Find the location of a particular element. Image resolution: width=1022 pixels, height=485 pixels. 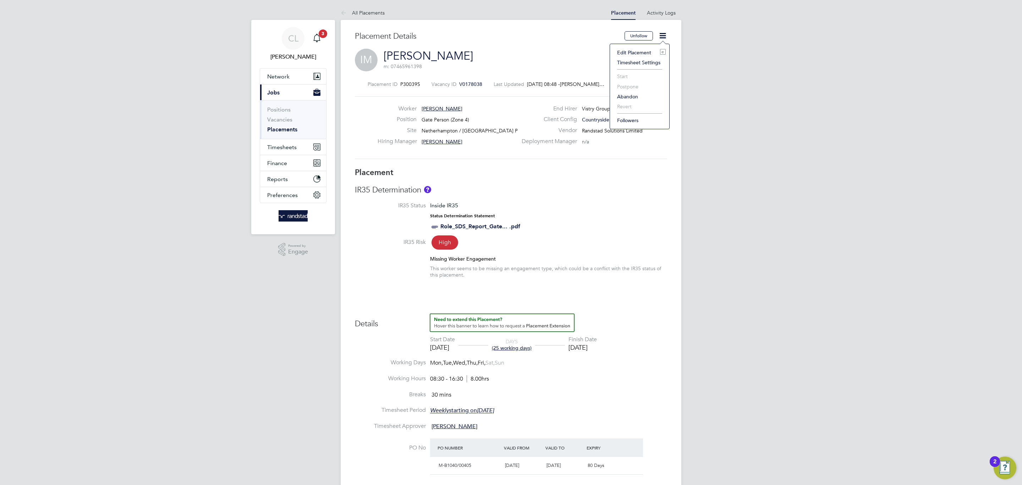

span: (25 working days) is located at coordinates (512, 348).